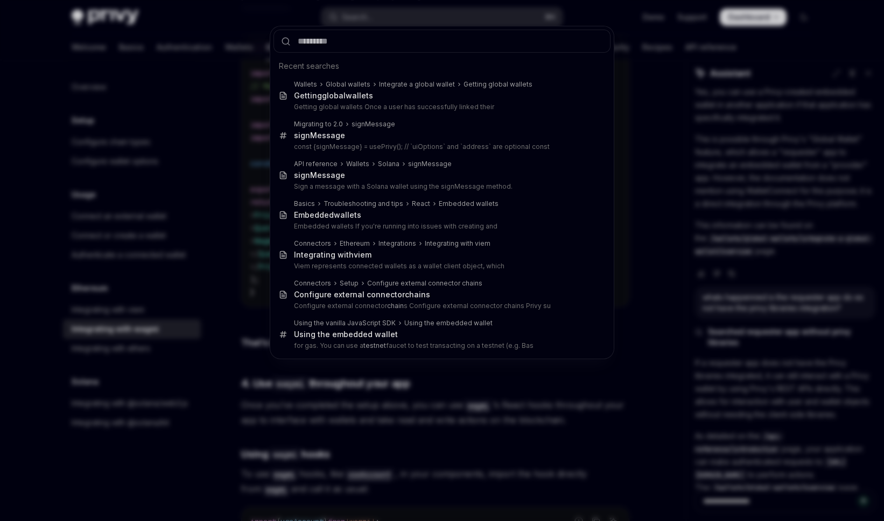 Image resolution: width=884 pixels, height=521 pixels. I want to click on div: API reference, so click(315, 164).